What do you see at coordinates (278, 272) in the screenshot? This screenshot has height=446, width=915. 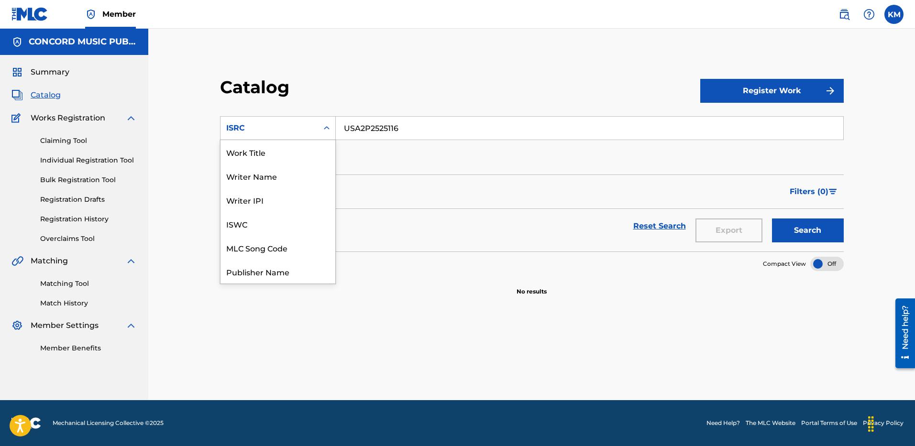 I see `div: Publisher Name` at bounding box center [278, 272].